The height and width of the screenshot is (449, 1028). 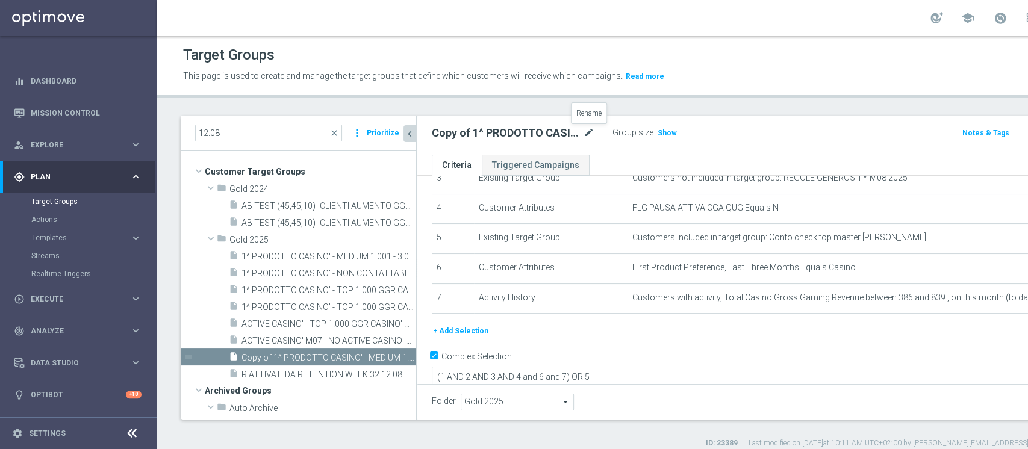 I want to click on td: 6, so click(x=453, y=269).